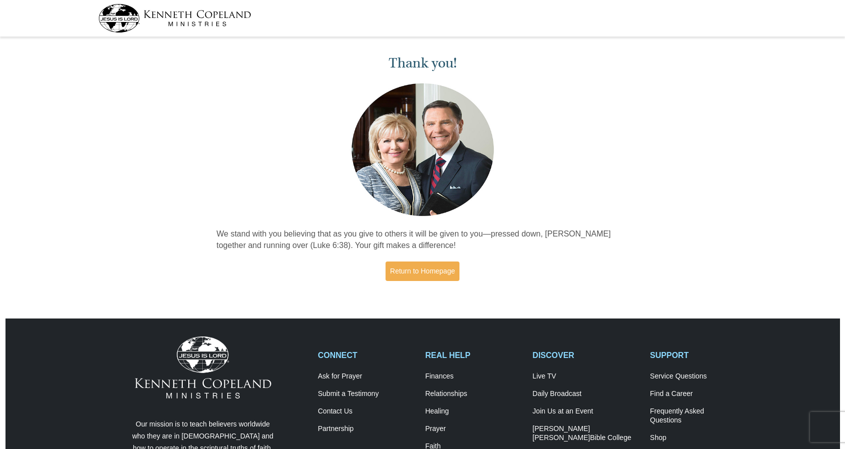  What do you see at coordinates (699, 394) in the screenshot?
I see `a: Find a Career` at bounding box center [699, 394].